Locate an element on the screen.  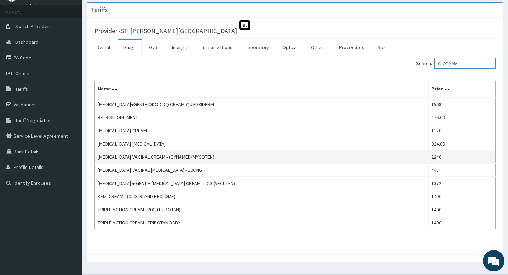
span: St is located at coordinates (244, 25).